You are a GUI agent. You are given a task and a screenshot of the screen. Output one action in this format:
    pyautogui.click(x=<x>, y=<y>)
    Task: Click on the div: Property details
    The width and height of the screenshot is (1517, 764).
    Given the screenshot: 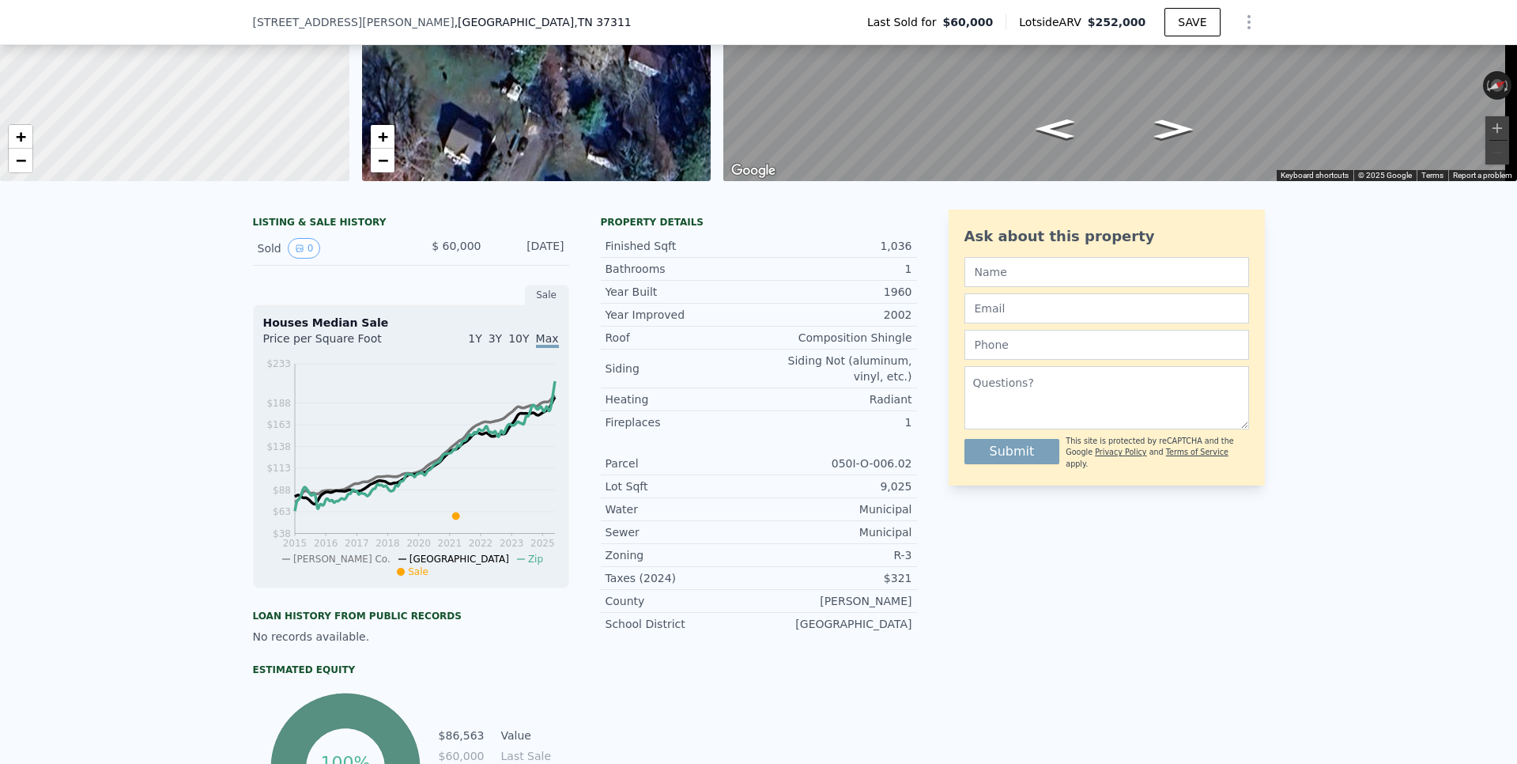 What is the action you would take?
    pyautogui.click(x=759, y=222)
    